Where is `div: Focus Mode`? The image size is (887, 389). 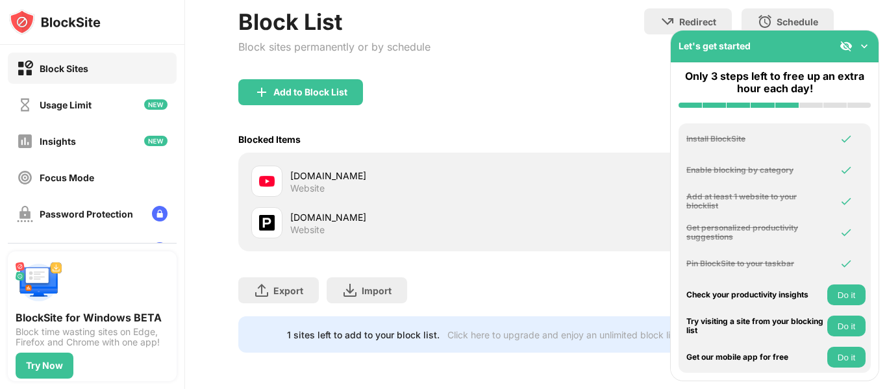 div: Focus Mode is located at coordinates (67, 177).